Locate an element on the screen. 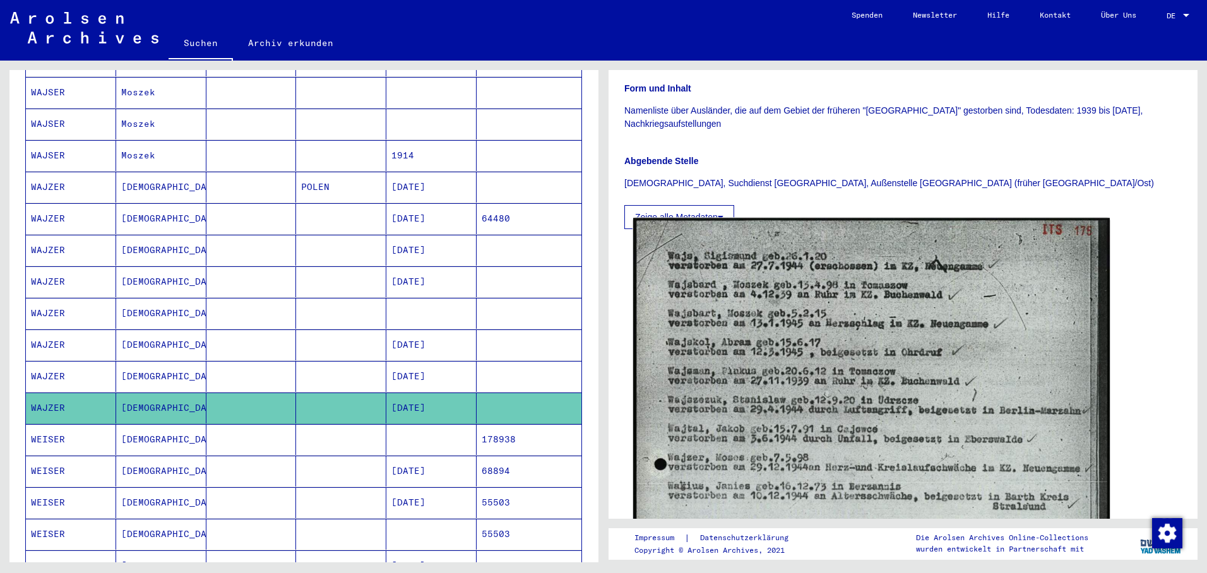 This screenshot has width=1207, height=573. mat-cell: POLEN is located at coordinates (341, 187).